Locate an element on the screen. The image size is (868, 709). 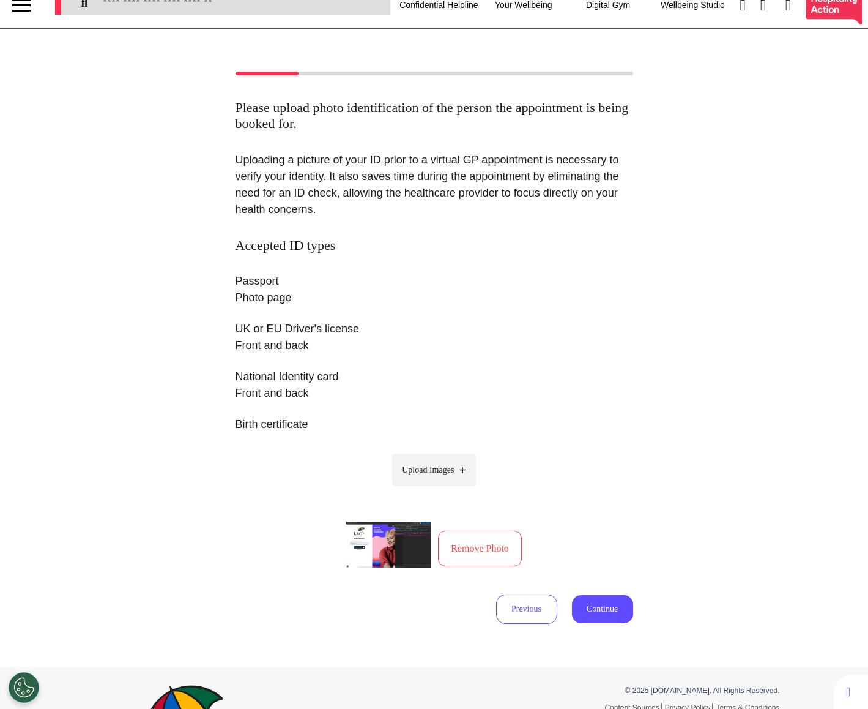
p: Passport Photo page is located at coordinates (434, 289).